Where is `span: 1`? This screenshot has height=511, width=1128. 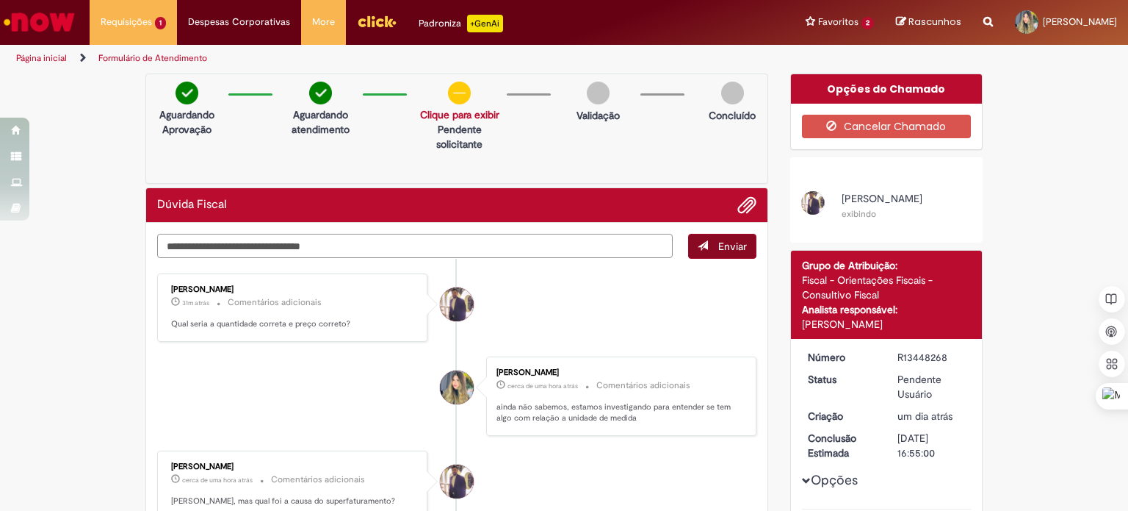 span: 1 is located at coordinates (160, 23).